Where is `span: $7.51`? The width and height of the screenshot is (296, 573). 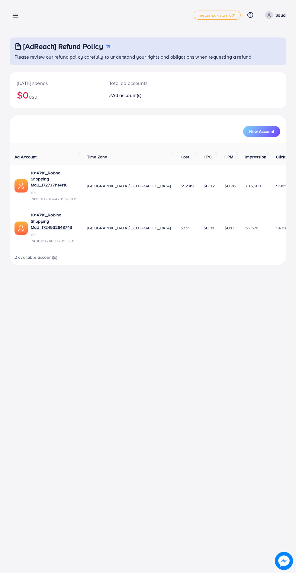 span: $7.51 is located at coordinates (185, 228).